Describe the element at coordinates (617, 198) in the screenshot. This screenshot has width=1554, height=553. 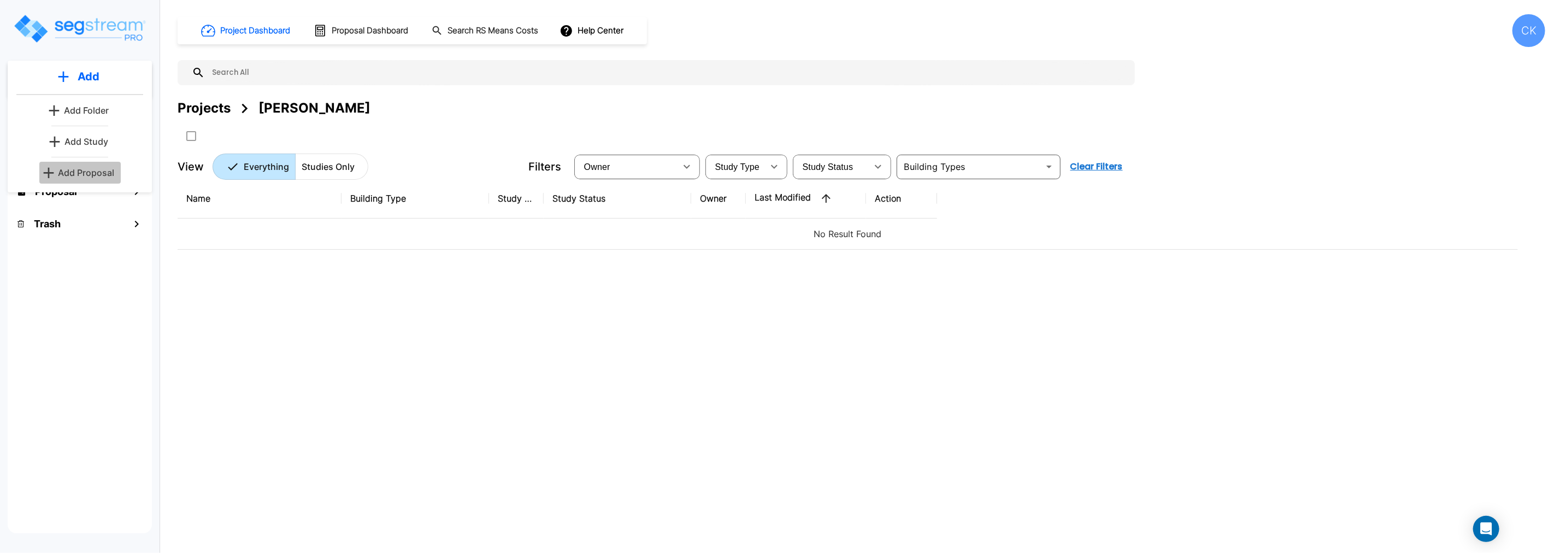
I see `th: Study Status` at that location.